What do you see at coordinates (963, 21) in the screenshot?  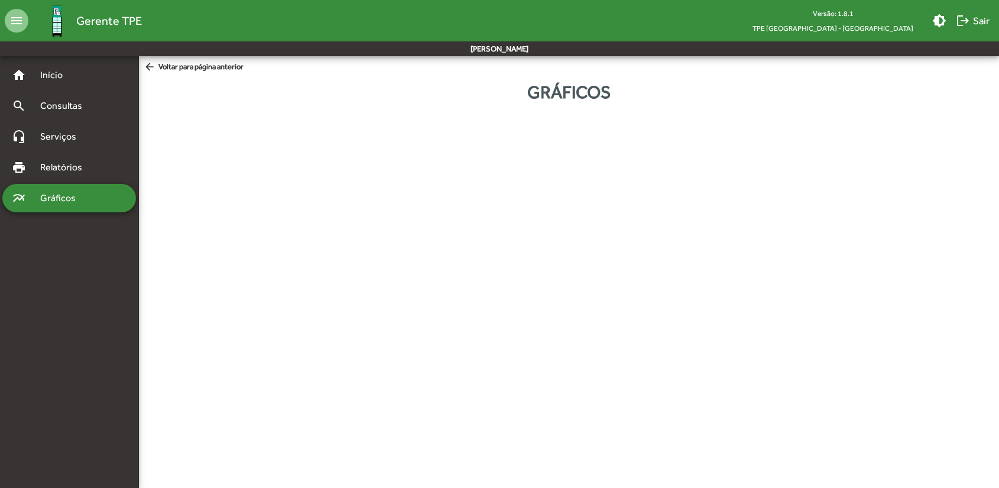 I see `mat-icon: logout` at bounding box center [963, 21].